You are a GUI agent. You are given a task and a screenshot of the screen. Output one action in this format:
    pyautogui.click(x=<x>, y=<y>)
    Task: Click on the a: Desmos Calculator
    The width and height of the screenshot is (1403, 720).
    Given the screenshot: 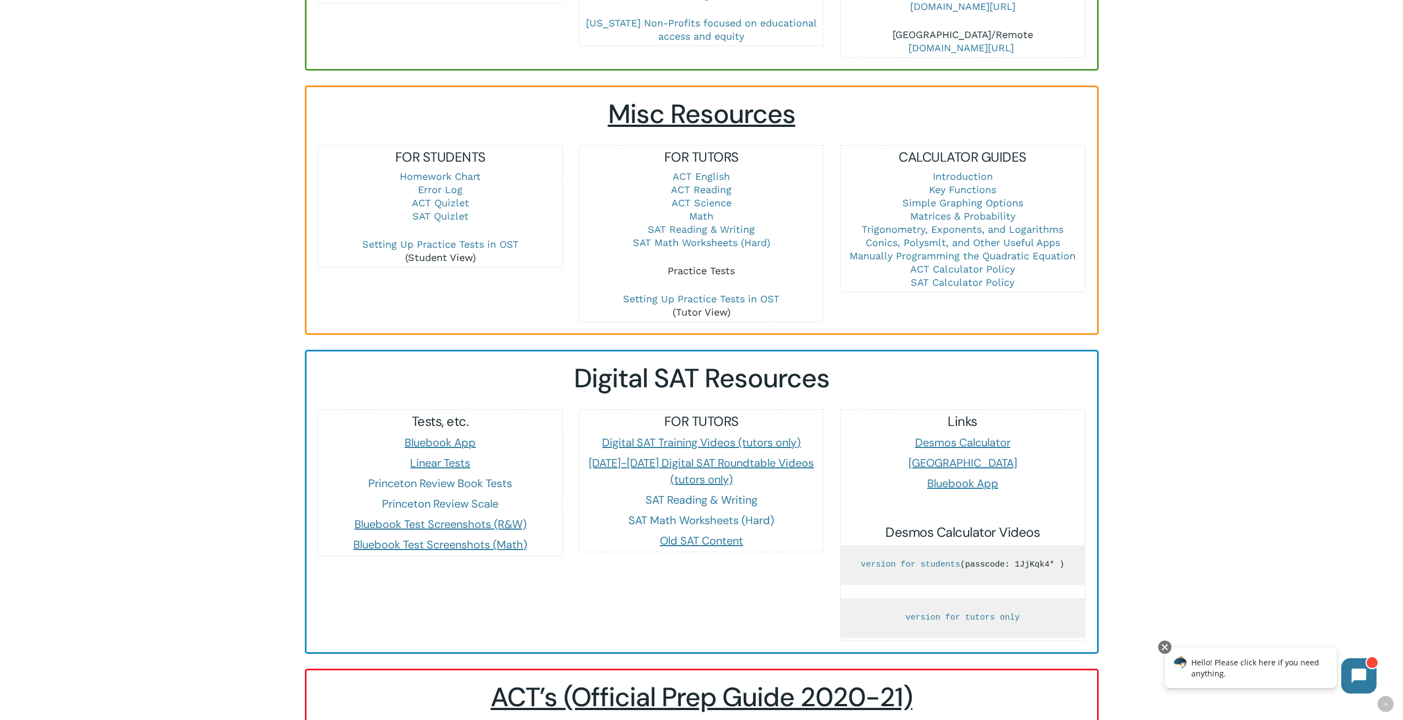 What is the action you would take?
    pyautogui.click(x=963, y=442)
    